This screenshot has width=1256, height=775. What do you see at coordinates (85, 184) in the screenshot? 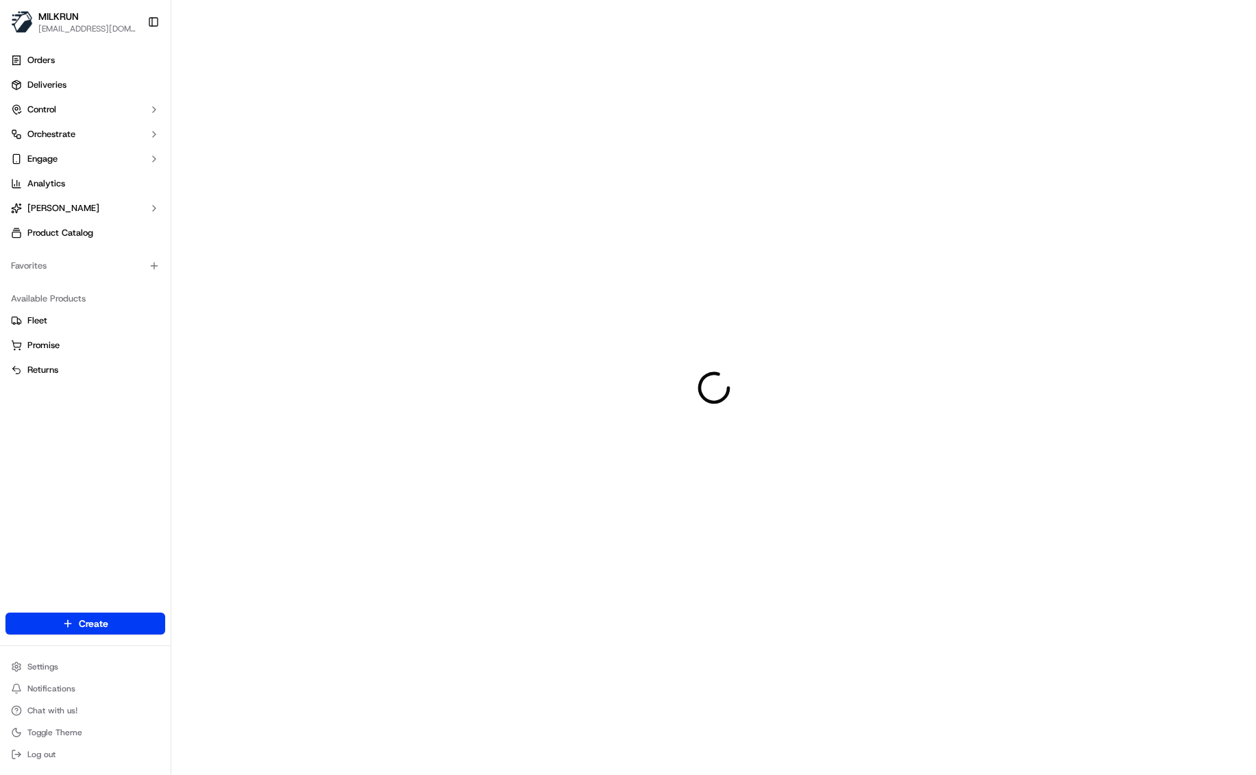
I see `a: Analytics` at bounding box center [85, 184].